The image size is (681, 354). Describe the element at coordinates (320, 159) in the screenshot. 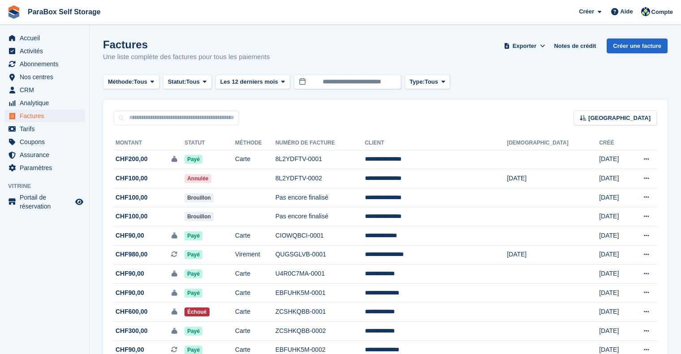

I see `td: 8L2YDFTV-0001` at that location.